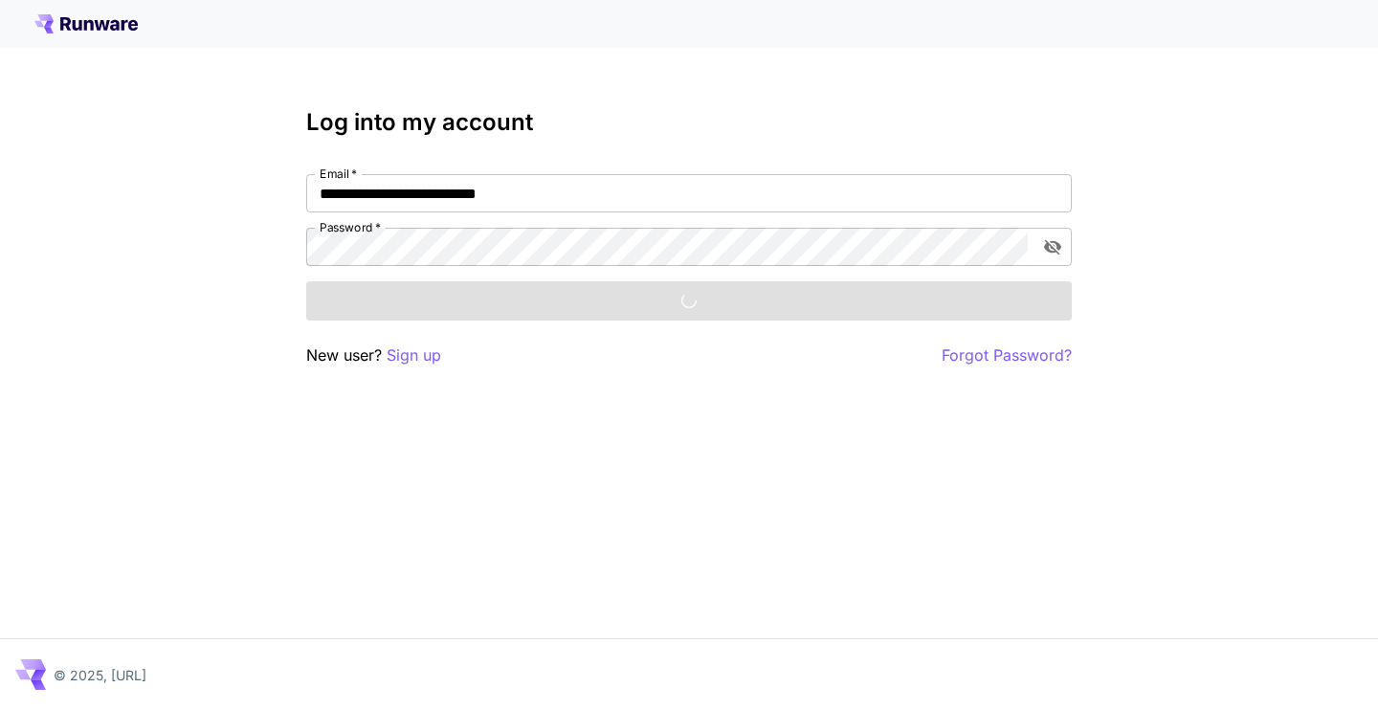 The width and height of the screenshot is (1378, 710). Describe the element at coordinates (1053, 247) in the screenshot. I see `button: toggle password visibility` at that location.